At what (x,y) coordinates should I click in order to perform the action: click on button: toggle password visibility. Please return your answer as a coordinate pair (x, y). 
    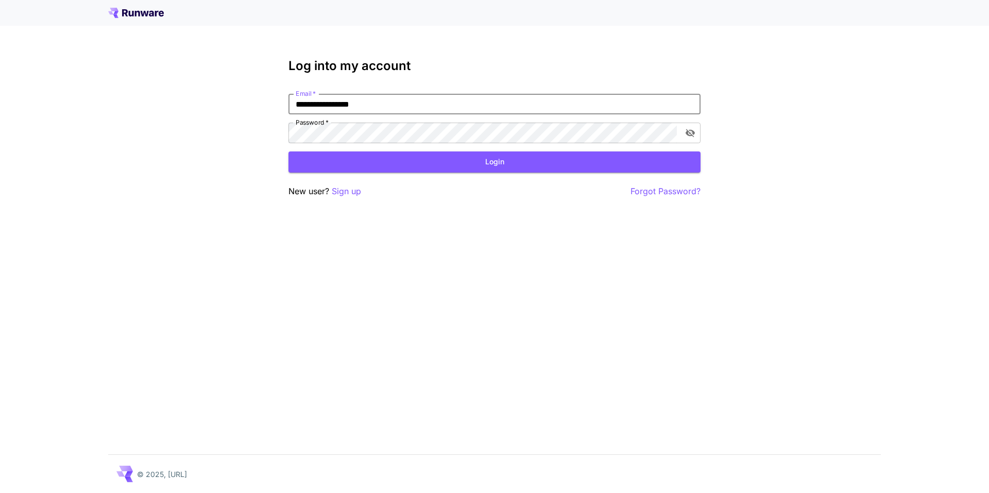
    Looking at the image, I should click on (690, 133).